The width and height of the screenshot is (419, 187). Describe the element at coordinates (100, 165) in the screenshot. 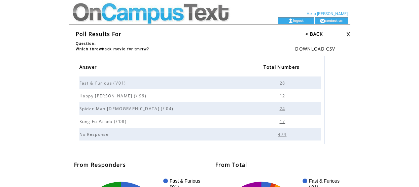

I see `span: From Responders` at that location.